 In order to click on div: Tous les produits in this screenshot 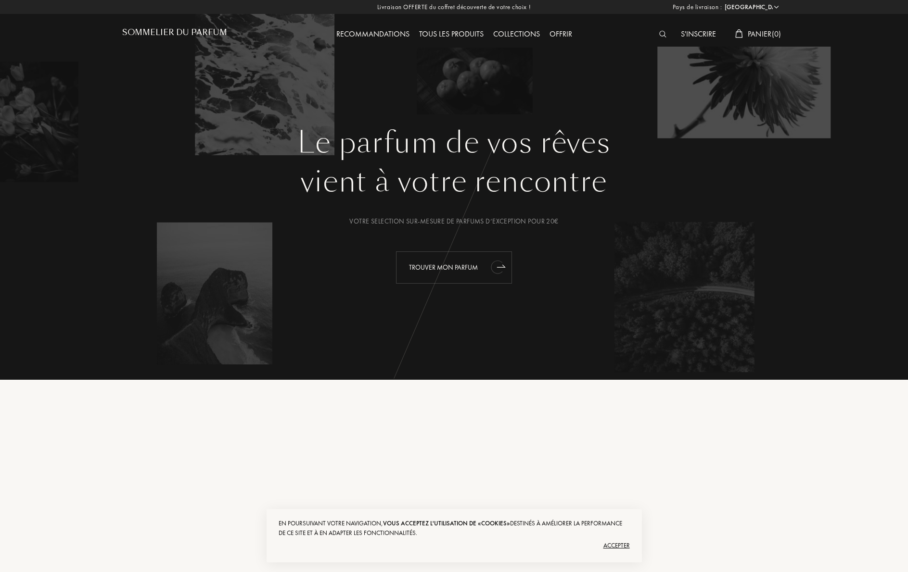, I will do `click(451, 35)`.